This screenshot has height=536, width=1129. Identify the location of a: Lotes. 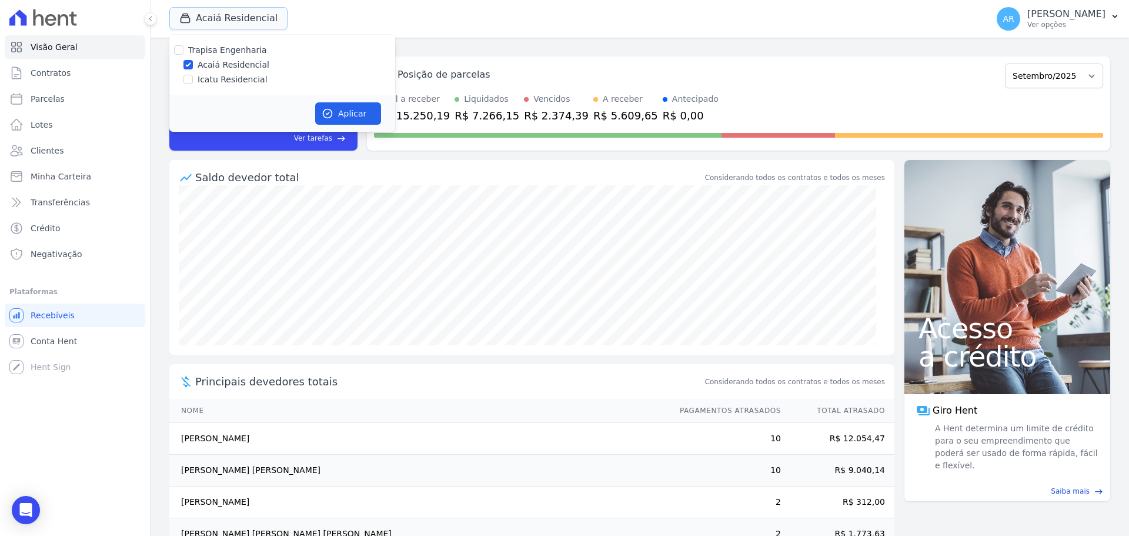
(75, 125).